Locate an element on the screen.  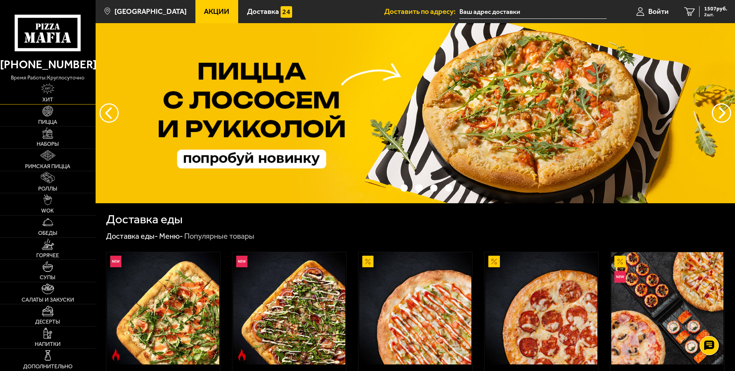
a: АкционныйПепперони 25 см (толстое с сыром) is located at coordinates (541, 308).